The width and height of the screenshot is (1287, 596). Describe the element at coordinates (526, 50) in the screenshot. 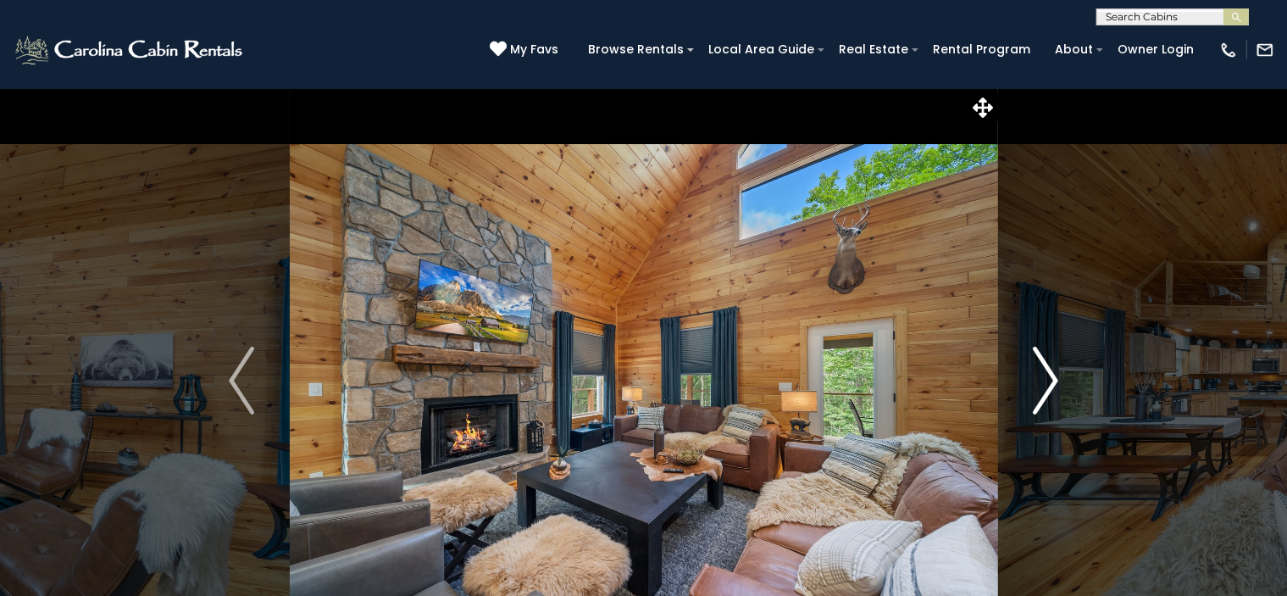

I see `a: My Favs` at that location.